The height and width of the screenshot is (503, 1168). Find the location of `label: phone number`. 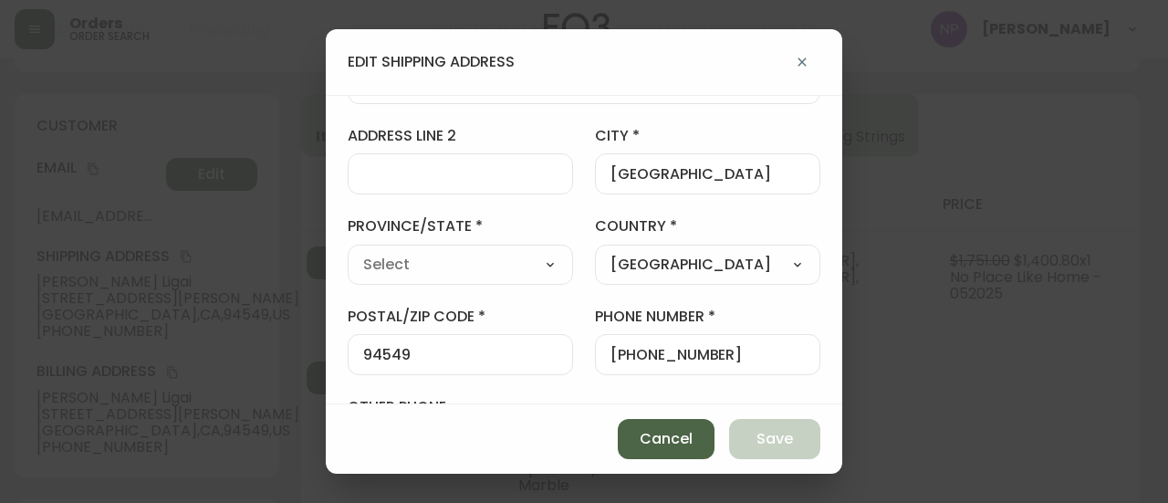

label: phone number is located at coordinates (707, 317).